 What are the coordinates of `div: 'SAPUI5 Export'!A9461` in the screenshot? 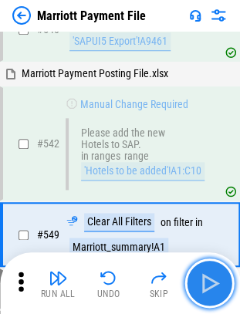 It's located at (119, 42).